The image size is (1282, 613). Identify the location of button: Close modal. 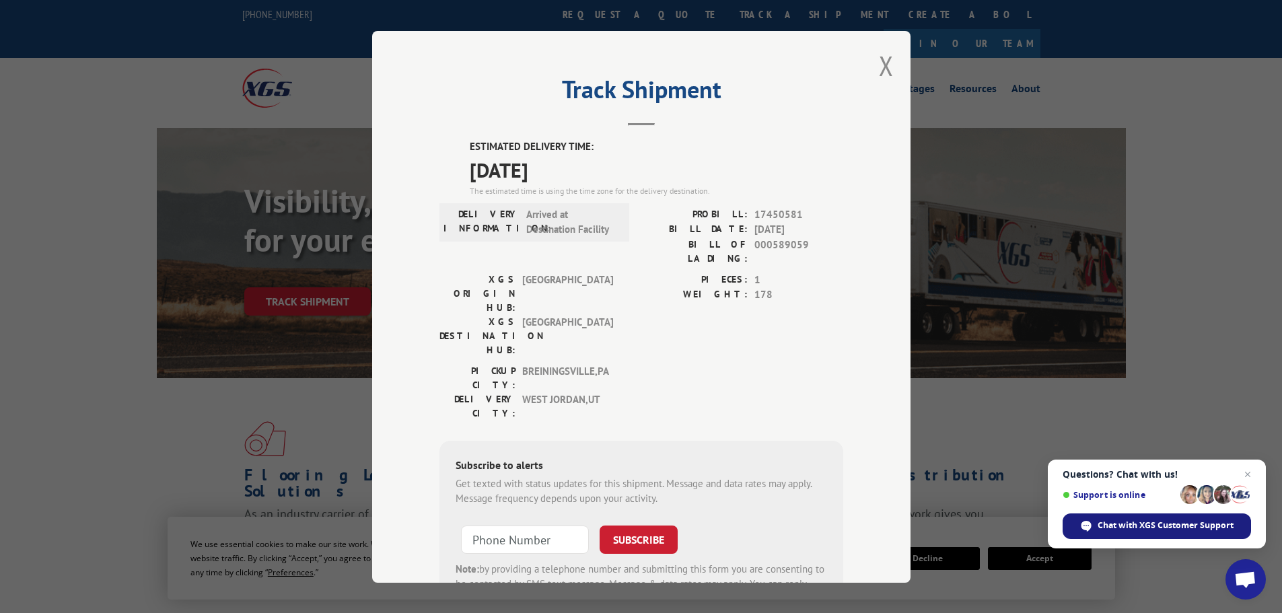
(886, 65).